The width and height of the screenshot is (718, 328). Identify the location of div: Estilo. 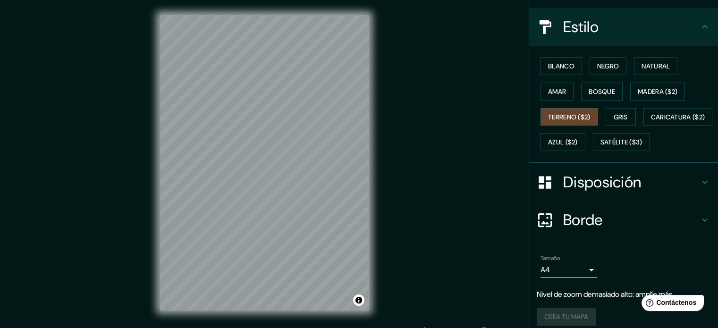
(624, 27).